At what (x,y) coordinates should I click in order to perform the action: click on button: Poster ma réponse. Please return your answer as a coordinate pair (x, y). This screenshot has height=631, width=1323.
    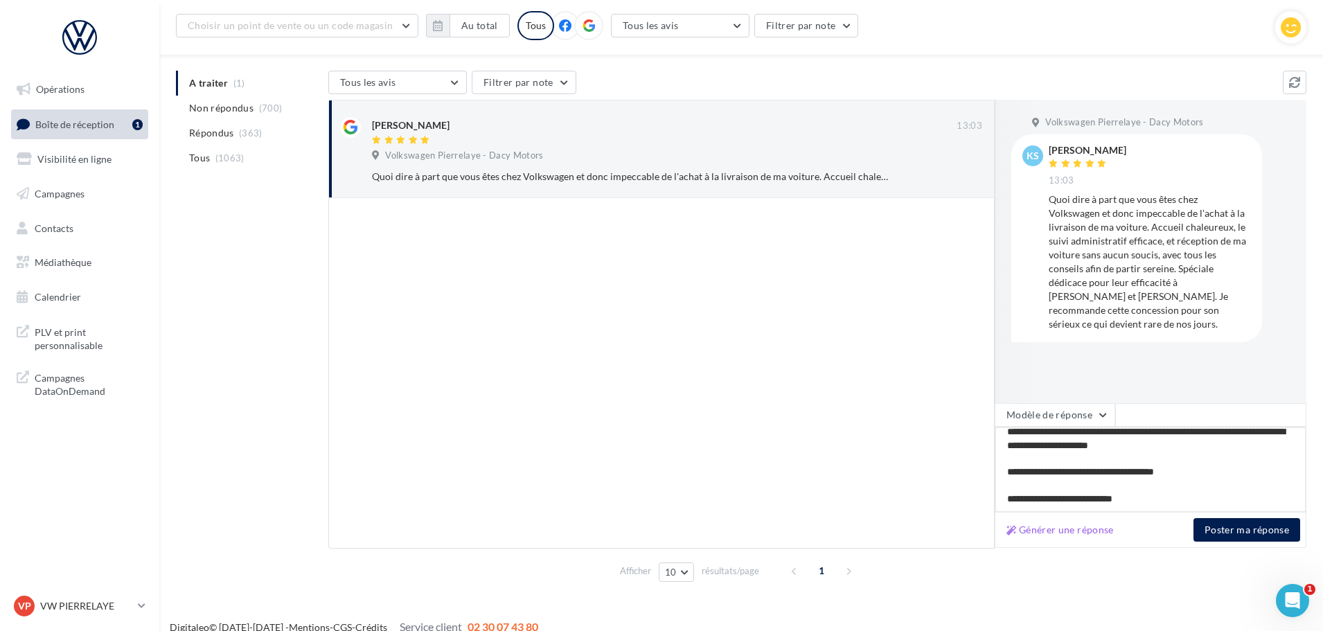
    Looking at the image, I should click on (1247, 530).